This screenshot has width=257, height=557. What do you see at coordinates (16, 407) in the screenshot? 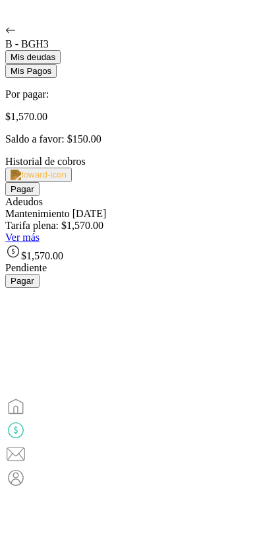
I see `img: navbar-home.svg` at bounding box center [16, 407].